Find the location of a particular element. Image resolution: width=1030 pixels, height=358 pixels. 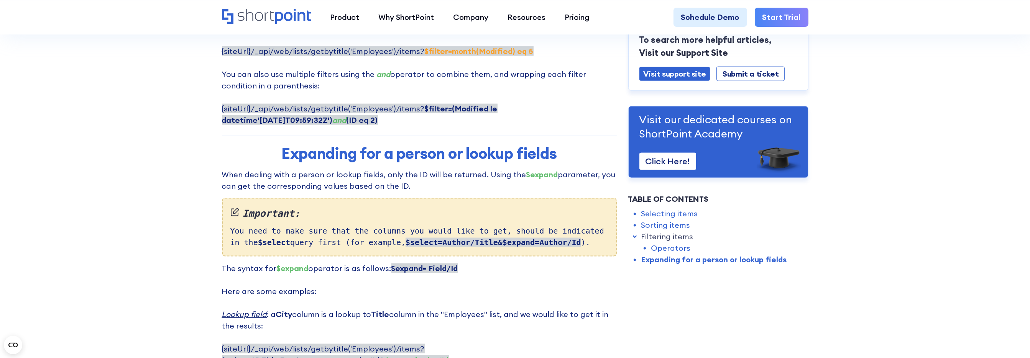

div: Chat Widget is located at coordinates (1010, 340).